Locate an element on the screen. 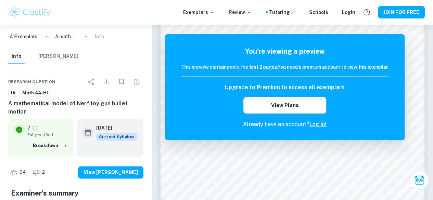  p: A mathematical model of Nerf toy gun bullet motion is located at coordinates (66, 37).